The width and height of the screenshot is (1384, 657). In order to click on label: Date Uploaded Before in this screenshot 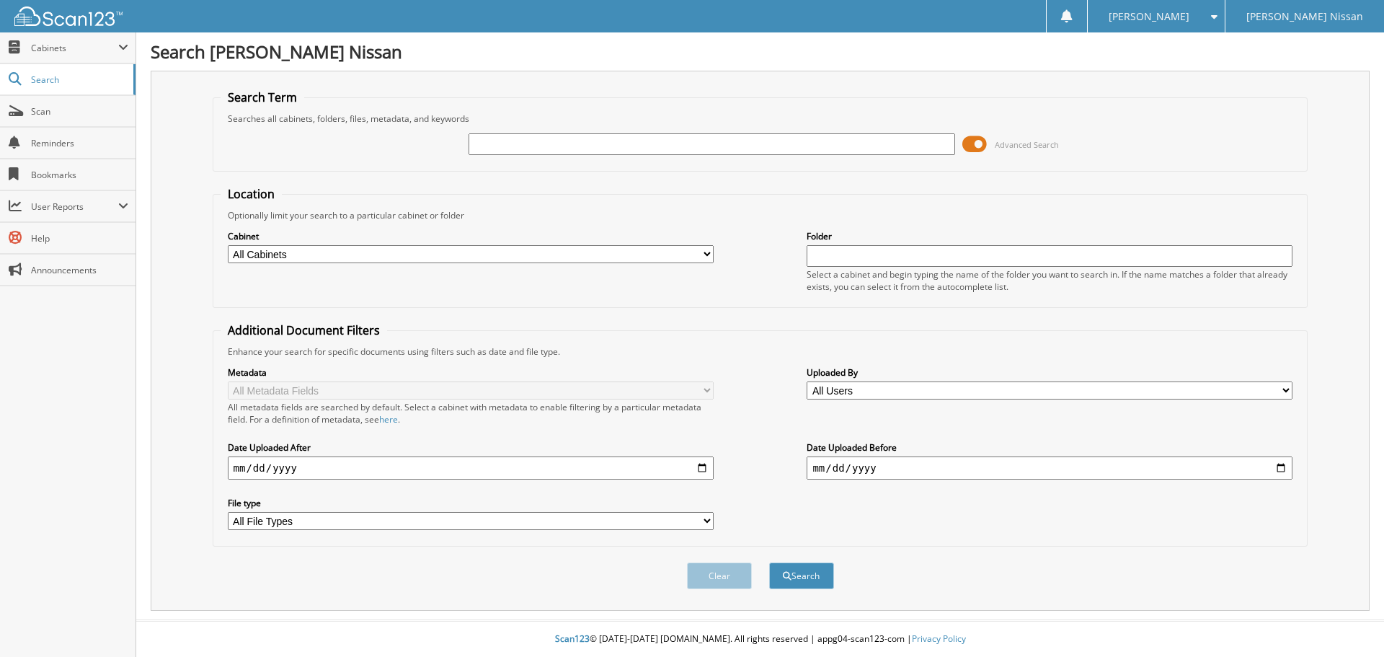, I will do `click(1050, 447)`.